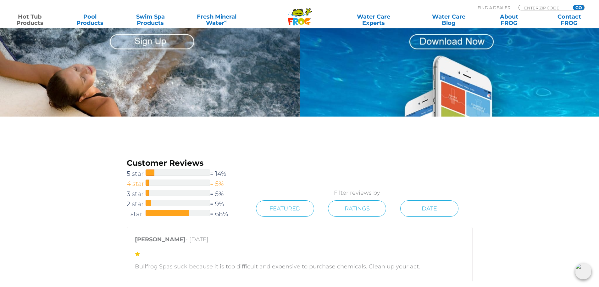  Describe the element at coordinates (136, 193) in the screenshot. I see `span: 3 star` at that location.